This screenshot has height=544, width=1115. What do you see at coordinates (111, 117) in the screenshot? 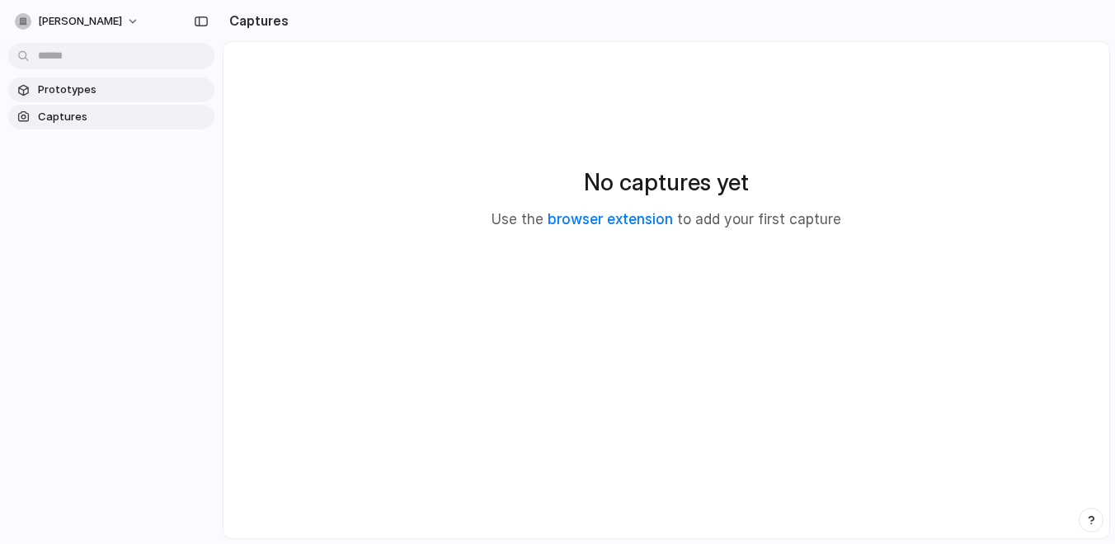
I see `a: Captures` at bounding box center [111, 117].